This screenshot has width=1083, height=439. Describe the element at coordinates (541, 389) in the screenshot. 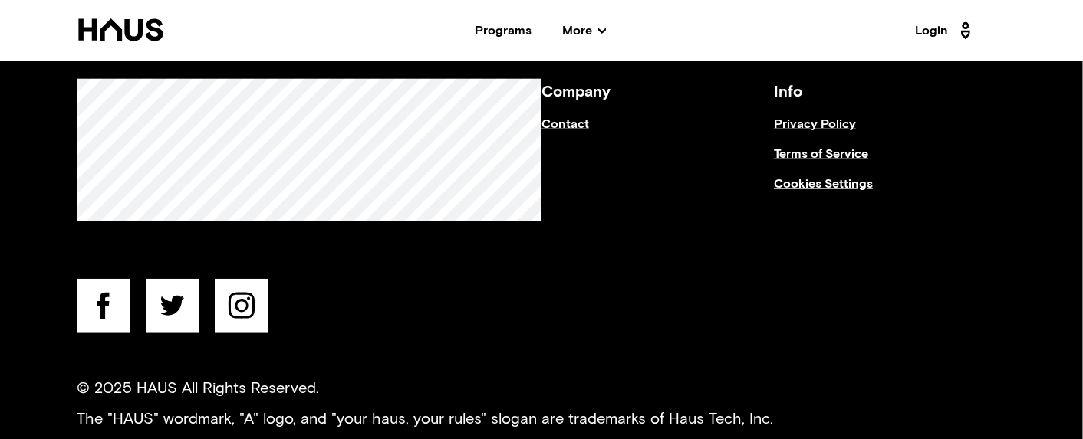

I see `p: © 2025 HAUS All Rights Reserved.` at that location.